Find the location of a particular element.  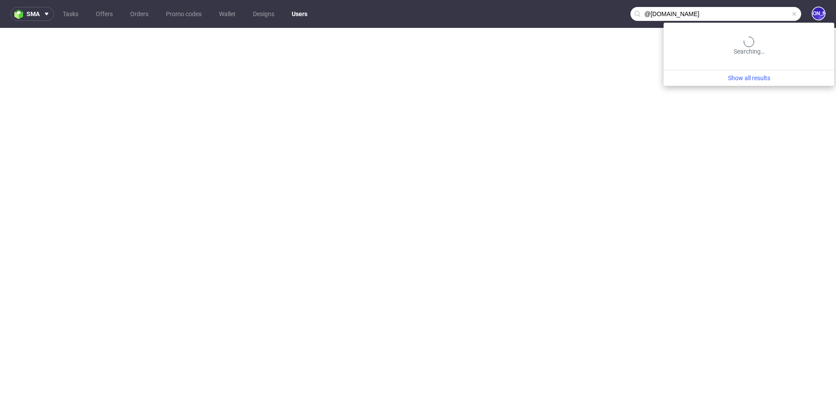

a: Orders is located at coordinates (139, 14).